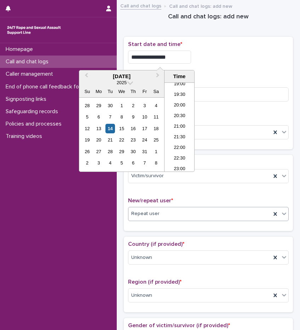 This screenshot has height=330, width=300. What do you see at coordinates (144, 91) in the screenshot?
I see `div: Fr` at bounding box center [144, 91].